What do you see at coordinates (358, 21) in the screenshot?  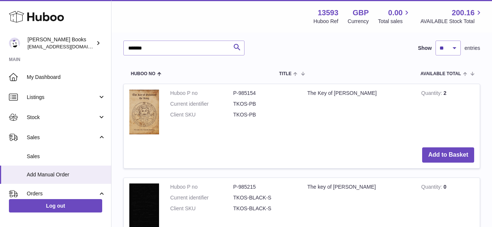 I see `div: Currency` at bounding box center [358, 21].